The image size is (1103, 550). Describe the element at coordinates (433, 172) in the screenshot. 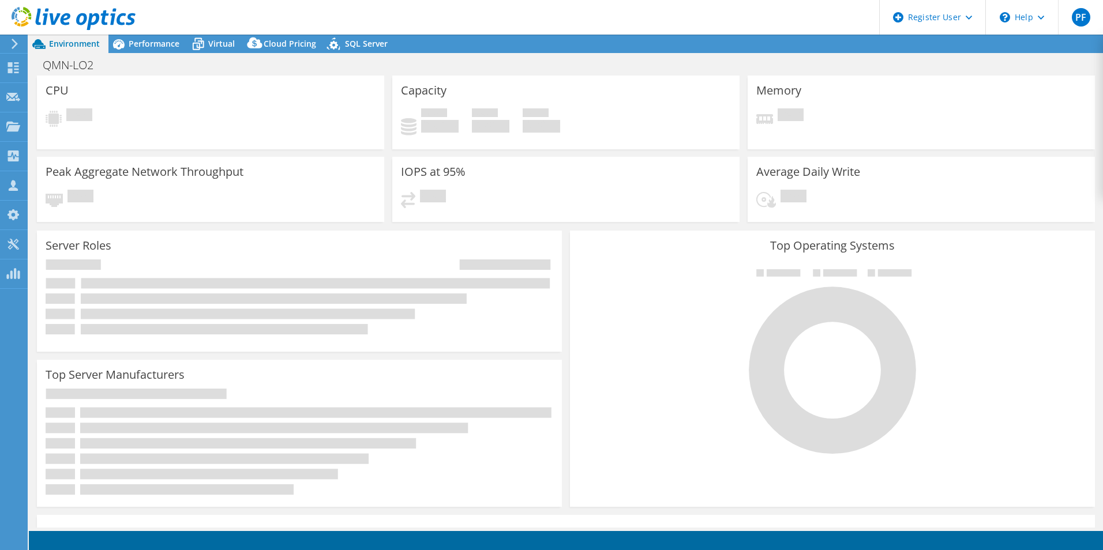

I see `h3: IOPS at 95%` at that location.